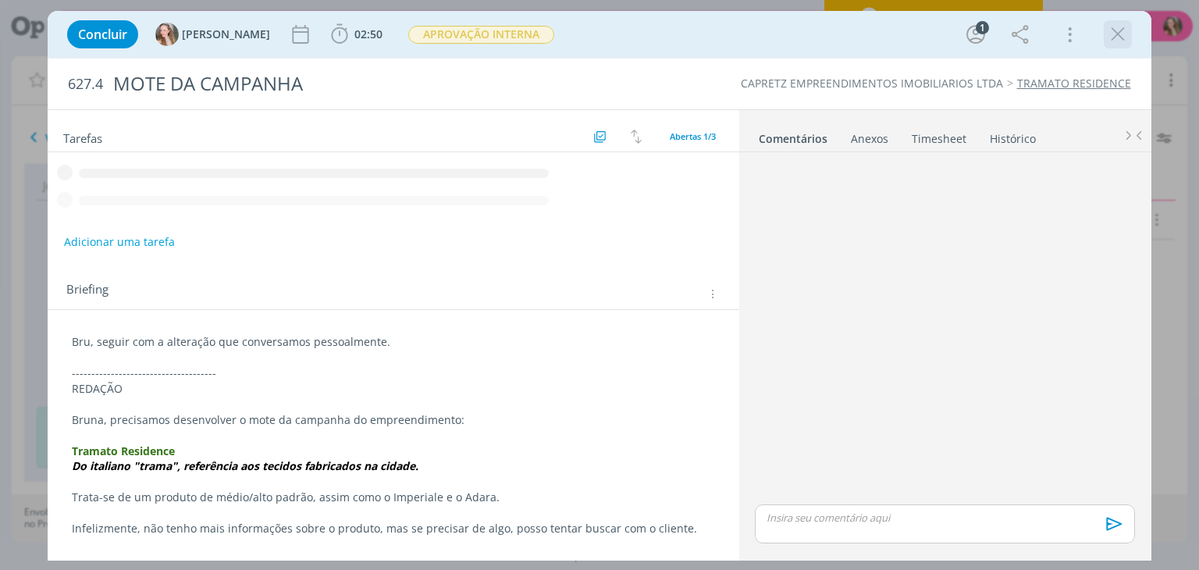  Describe the element at coordinates (357, 34) in the screenshot. I see `button: 02:50` at that location.